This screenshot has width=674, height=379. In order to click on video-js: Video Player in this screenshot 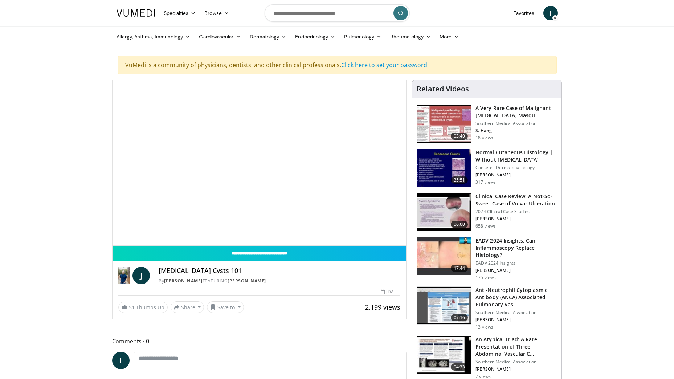, I will do `click(260, 163)`.